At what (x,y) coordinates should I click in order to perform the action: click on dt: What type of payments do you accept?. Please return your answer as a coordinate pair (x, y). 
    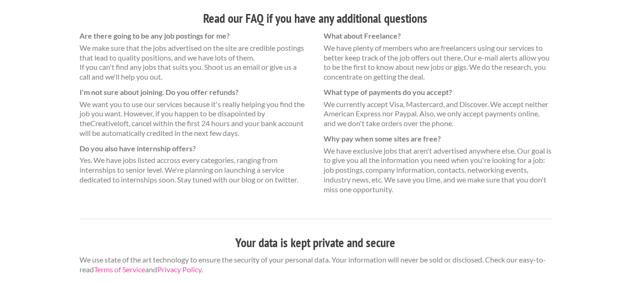
    Looking at the image, I should click on (438, 92).